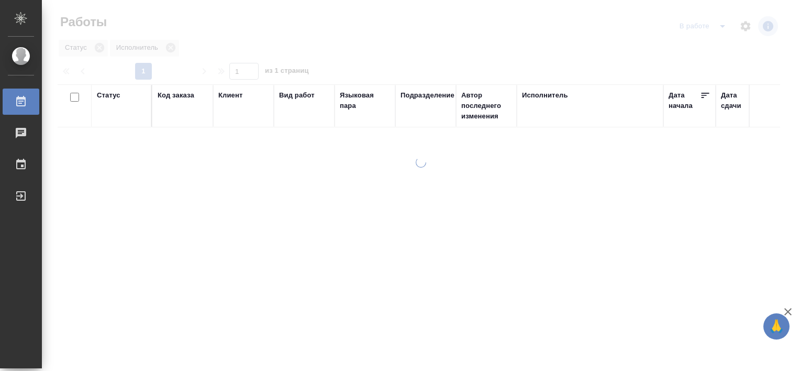  Describe the element at coordinates (545, 95) in the screenshot. I see `div: Исполнитель` at that location.